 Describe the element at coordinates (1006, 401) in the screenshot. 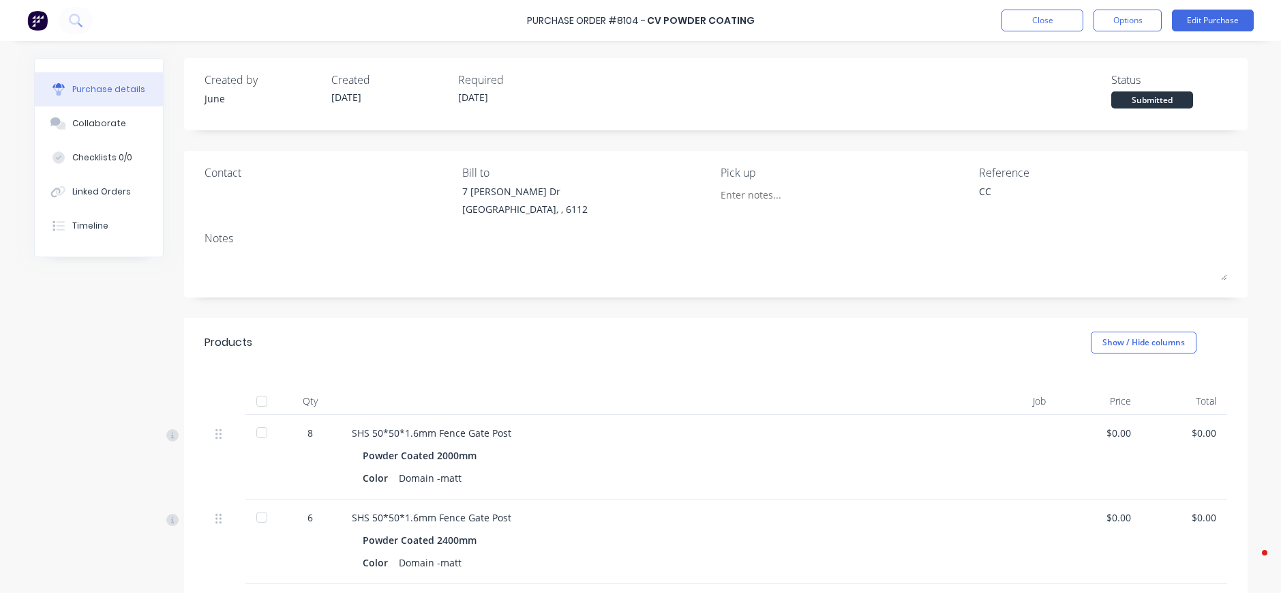

I see `div: Job` at that location.